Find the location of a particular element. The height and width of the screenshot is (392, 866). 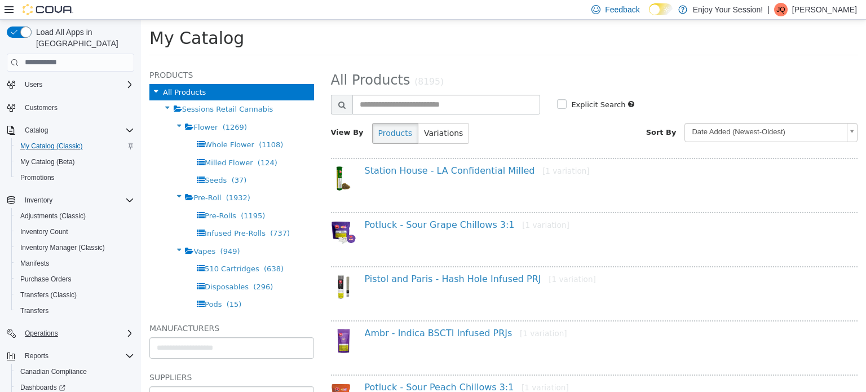

button: My Catalog (Classic) is located at coordinates (75, 146).